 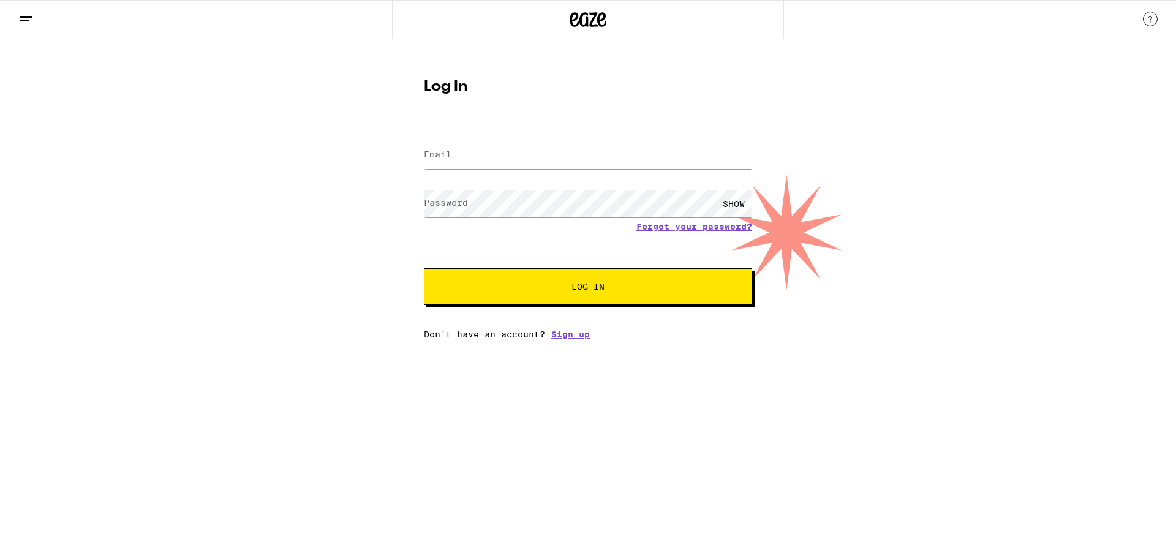 What do you see at coordinates (588, 87) in the screenshot?
I see `h1: Log In` at bounding box center [588, 87].